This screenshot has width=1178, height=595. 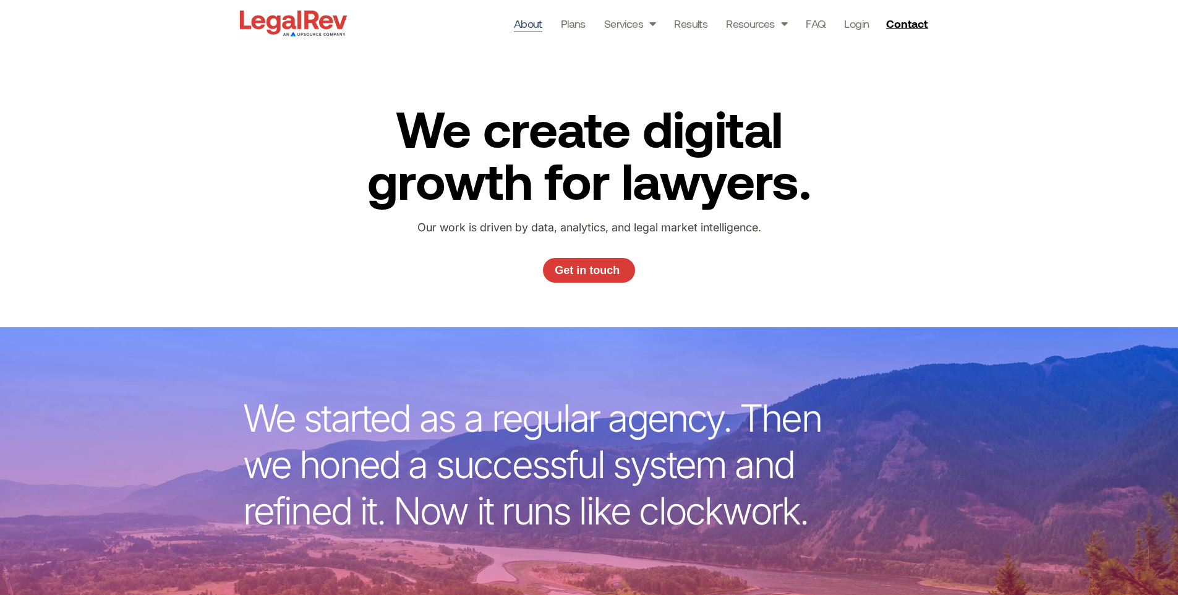 What do you see at coordinates (573, 24) in the screenshot?
I see `a: Plans` at bounding box center [573, 24].